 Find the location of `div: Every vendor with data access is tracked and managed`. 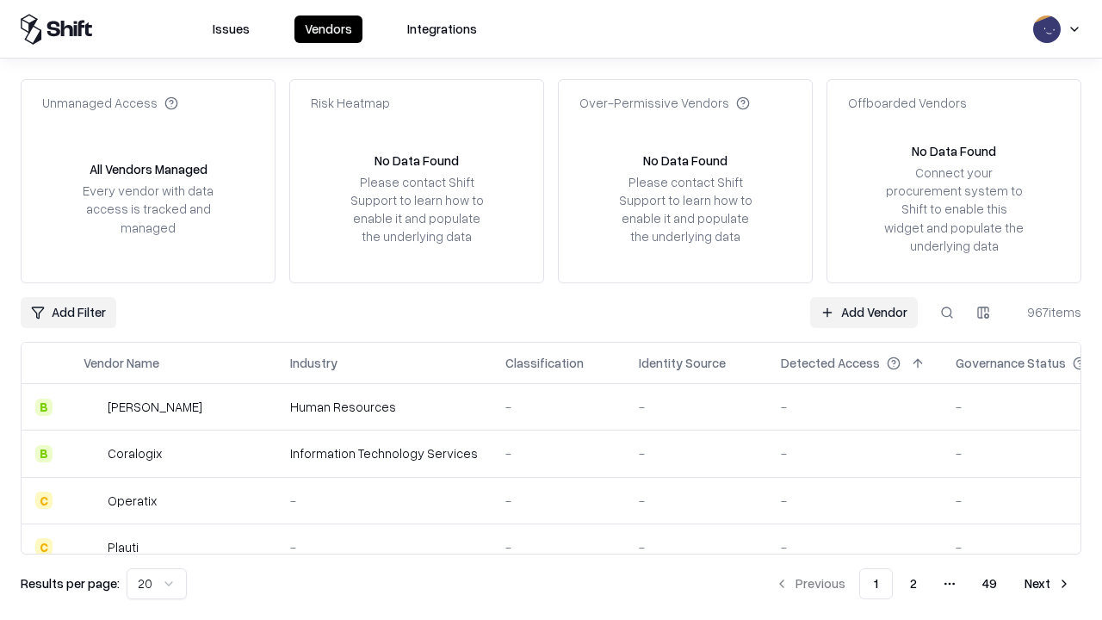

div: Every vendor with data access is tracked and managed is located at coordinates (148, 208).